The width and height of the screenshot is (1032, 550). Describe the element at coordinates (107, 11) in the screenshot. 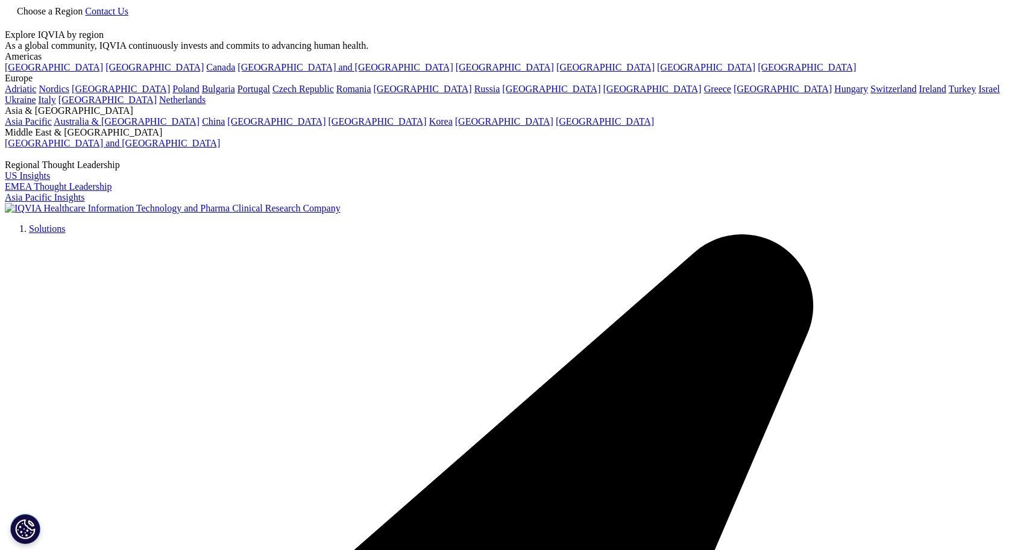

I see `a: Contact Us` at that location.